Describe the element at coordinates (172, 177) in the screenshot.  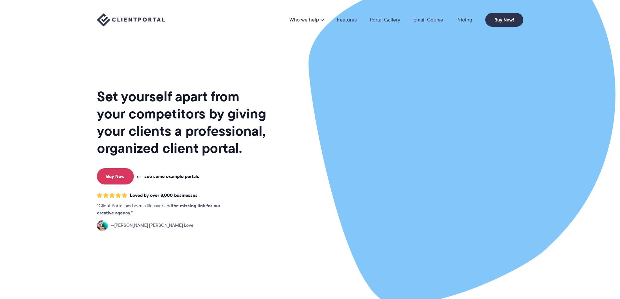
I see `a: see some example portals` at that location.